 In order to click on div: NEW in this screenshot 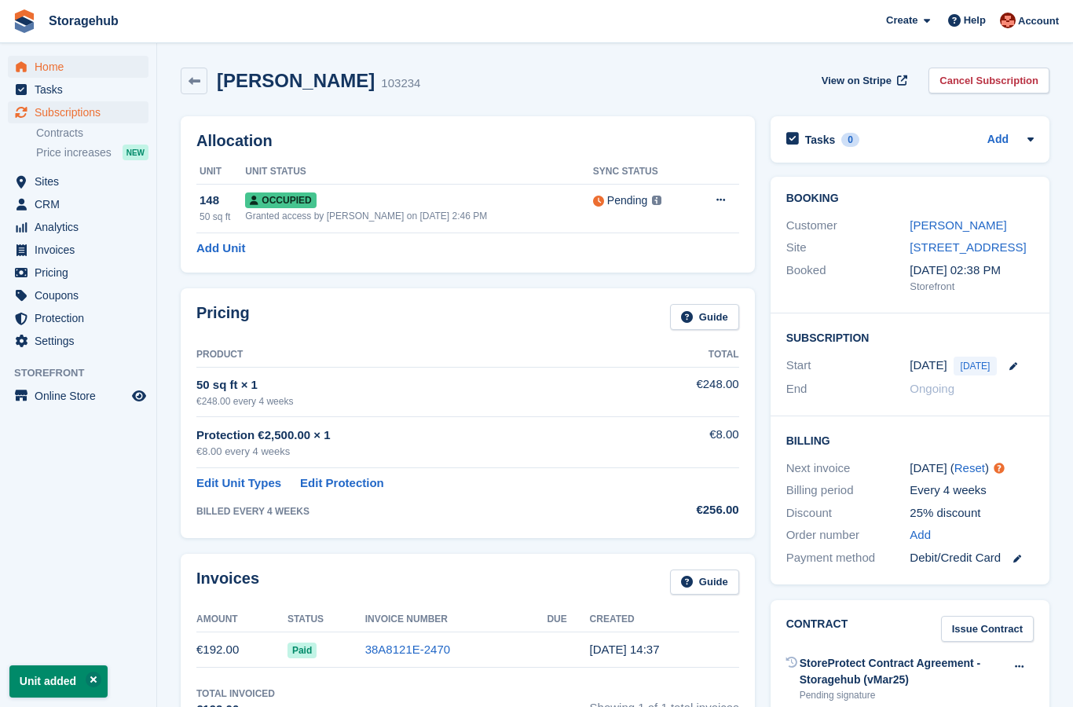, I will do `click(135, 152)`.